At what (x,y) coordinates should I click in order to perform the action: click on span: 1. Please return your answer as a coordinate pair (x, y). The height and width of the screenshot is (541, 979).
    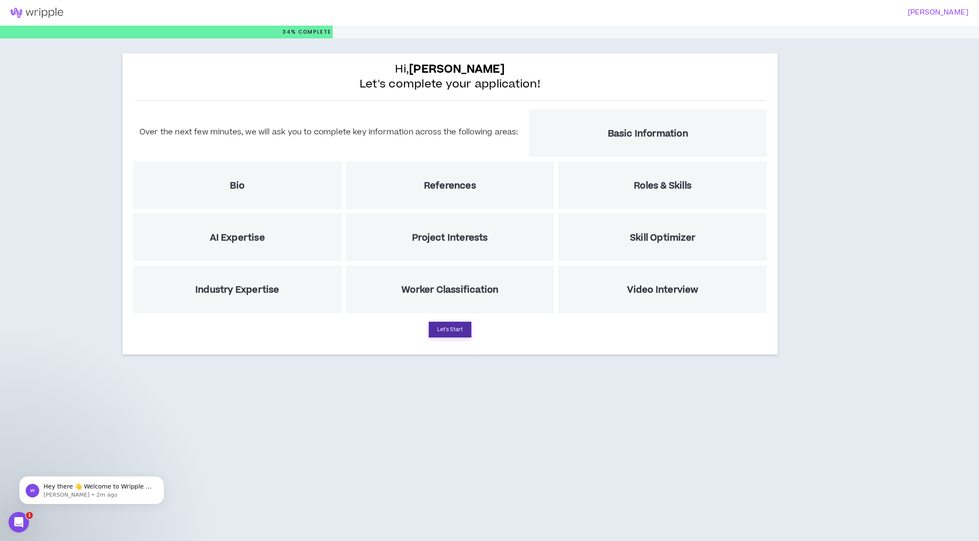
    Looking at the image, I should click on (29, 515).